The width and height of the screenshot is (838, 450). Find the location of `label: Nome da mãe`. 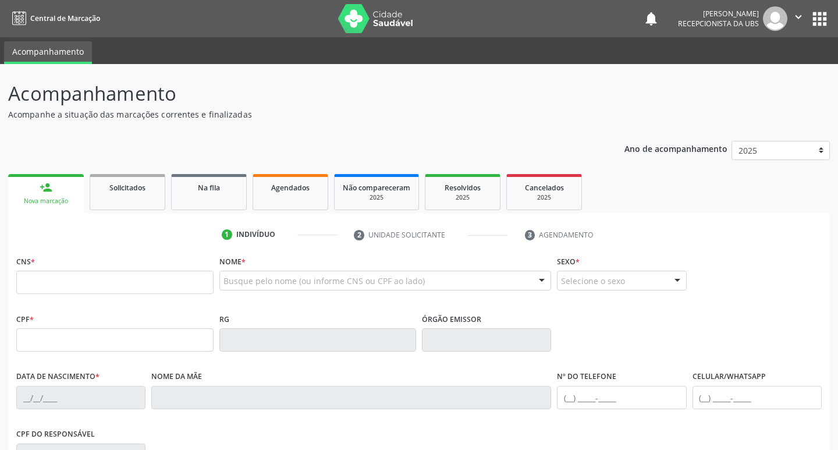

label: Nome da mãe is located at coordinates (176, 377).